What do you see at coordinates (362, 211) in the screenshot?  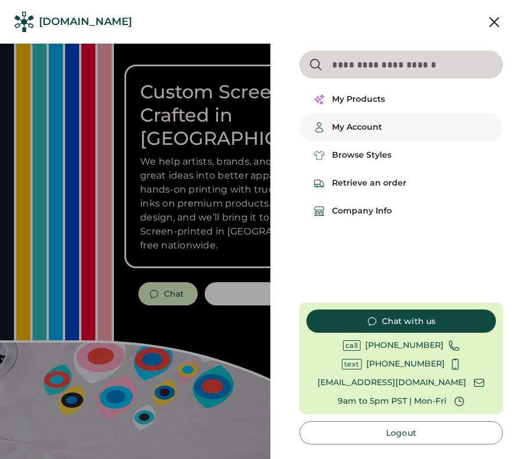 I see `div: Company Info` at bounding box center [362, 211].